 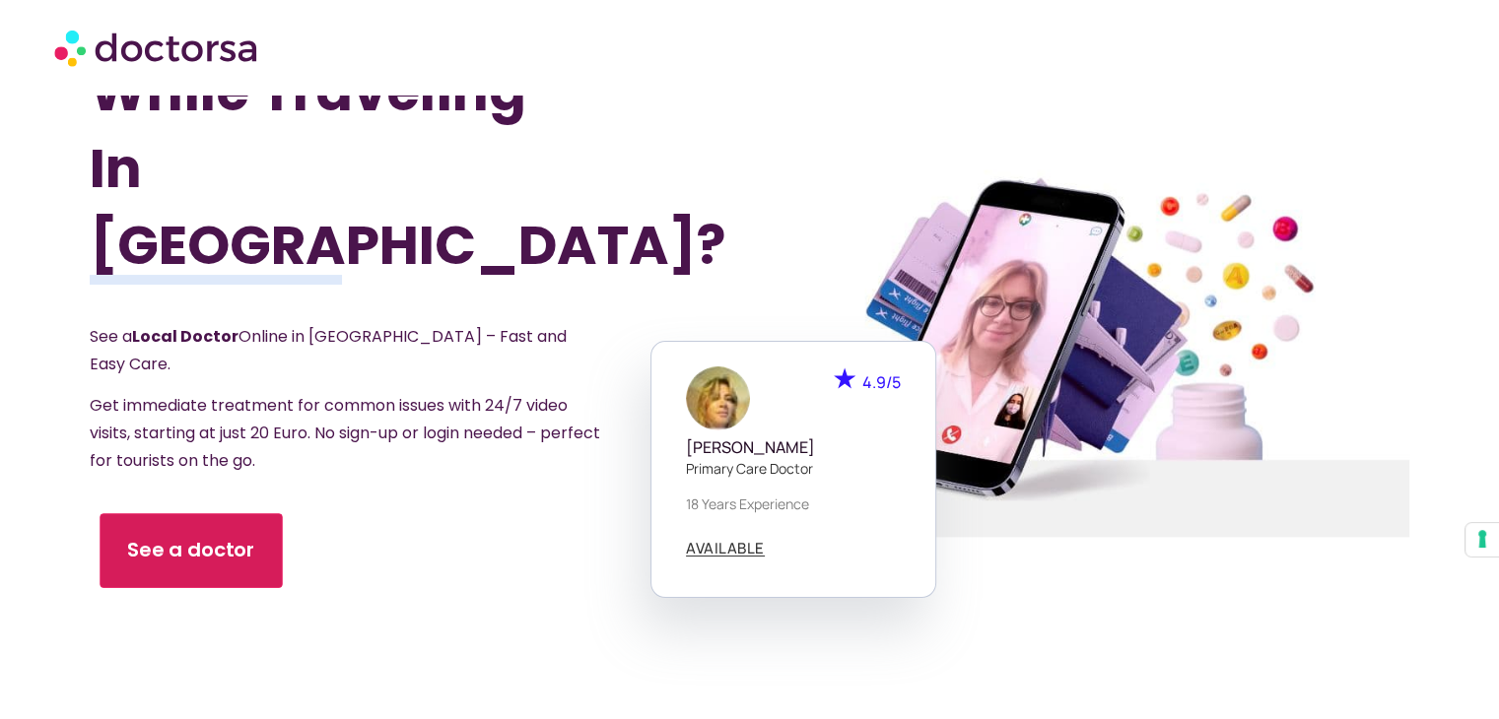 I want to click on p: 18 years experience, so click(x=793, y=504).